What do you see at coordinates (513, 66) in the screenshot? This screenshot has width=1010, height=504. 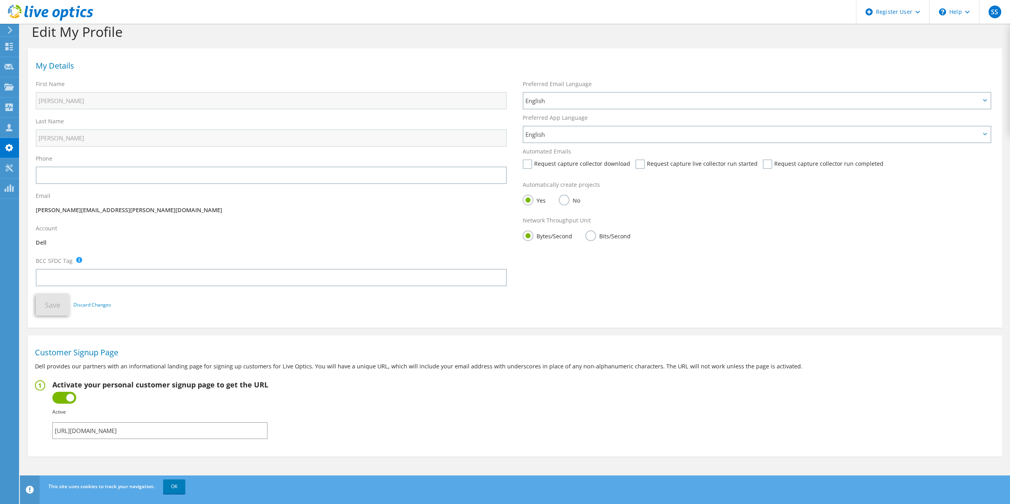 I see `h1: My Details` at bounding box center [513, 66].